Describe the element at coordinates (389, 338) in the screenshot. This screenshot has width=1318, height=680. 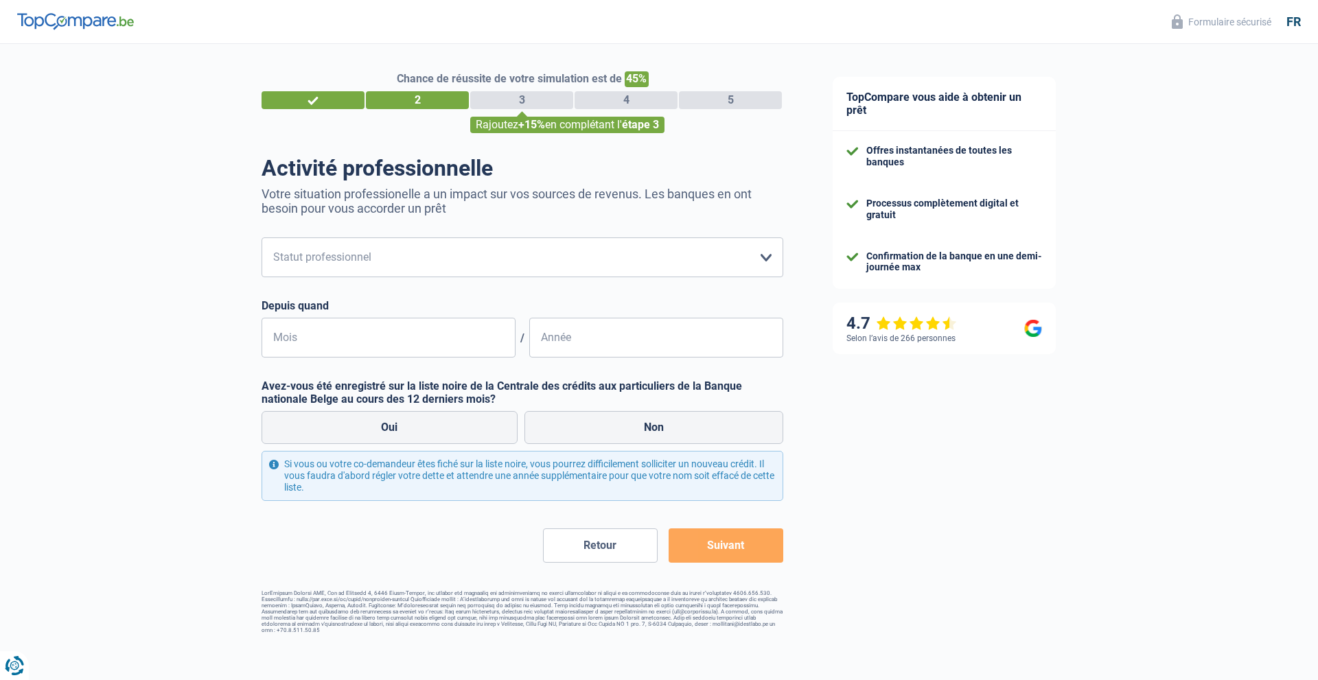
I see `input: MM` at that location.